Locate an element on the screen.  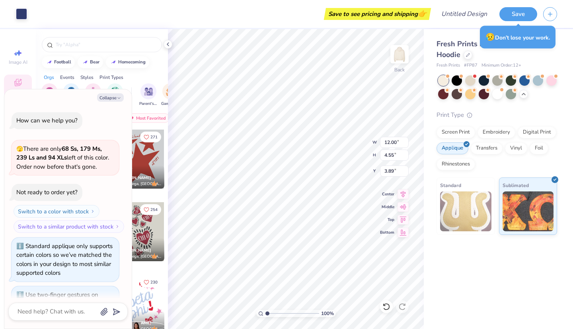
span: Game Day is located at coordinates (170, 104).